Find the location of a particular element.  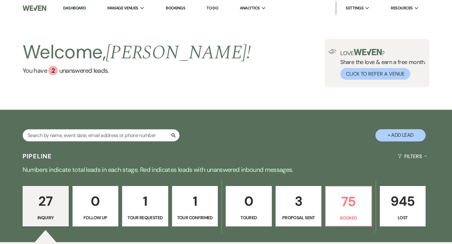

button: Filters is located at coordinates (412, 156).